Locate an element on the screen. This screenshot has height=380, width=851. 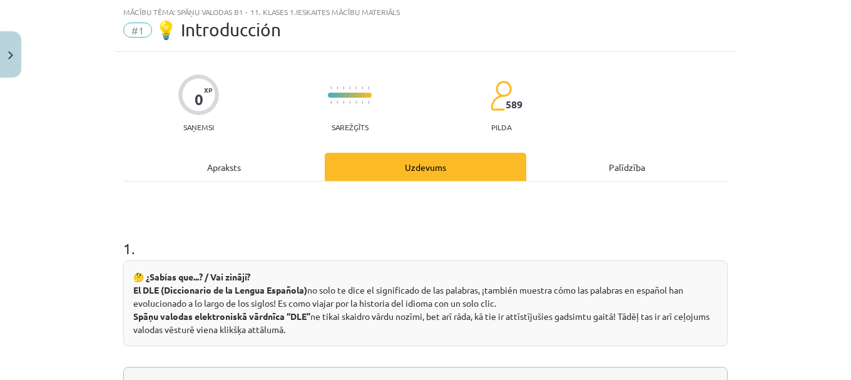
img: students-c634bb4e5e11cddfef0936a35e636f08e4e9abd3cc4e673bd6f9a4125e45ecb1.svg is located at coordinates (501, 96).